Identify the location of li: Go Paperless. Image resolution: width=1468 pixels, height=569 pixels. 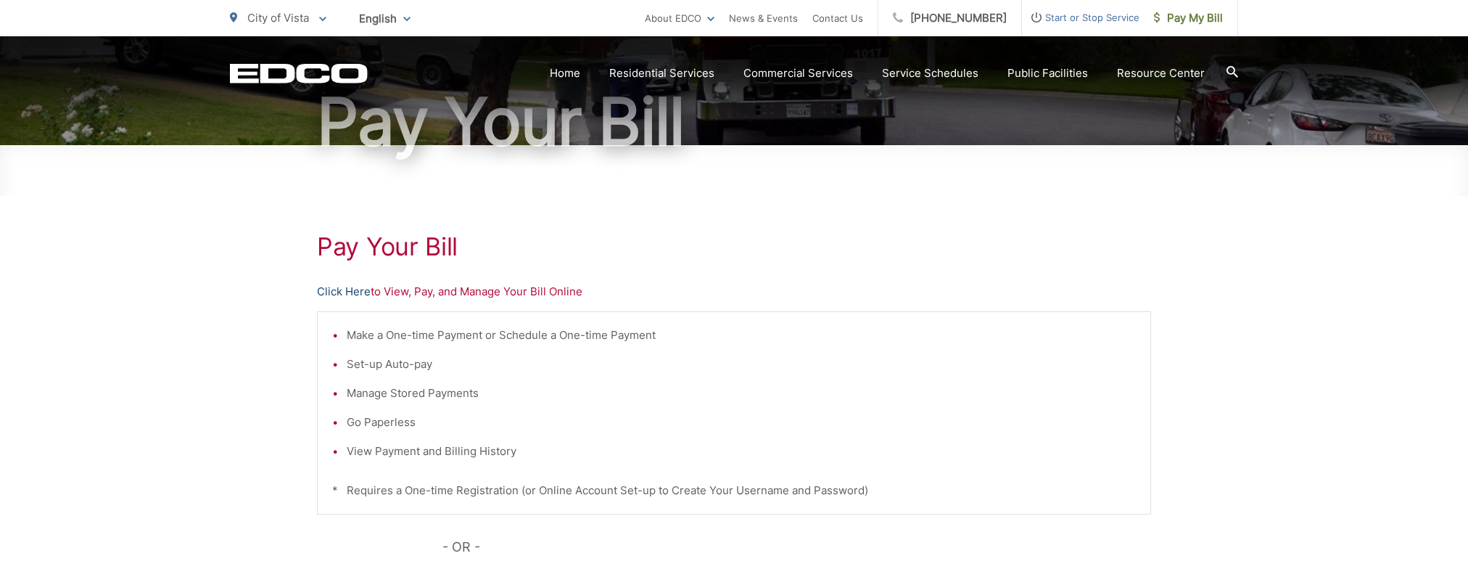
(741, 422).